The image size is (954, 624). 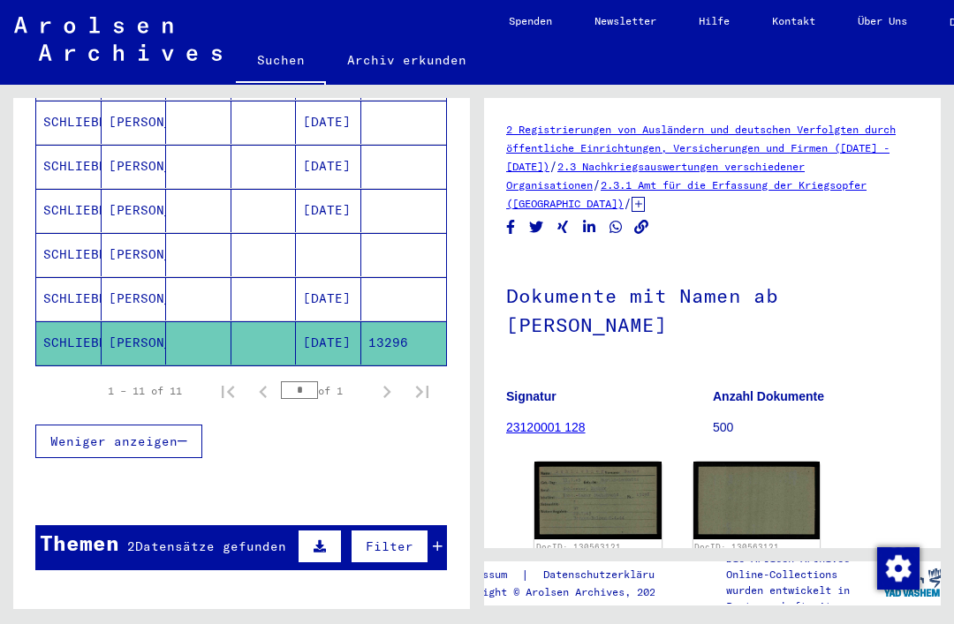 What do you see at coordinates (118, 442) in the screenshot?
I see `button: Weniger anzeigen` at bounding box center [118, 442].